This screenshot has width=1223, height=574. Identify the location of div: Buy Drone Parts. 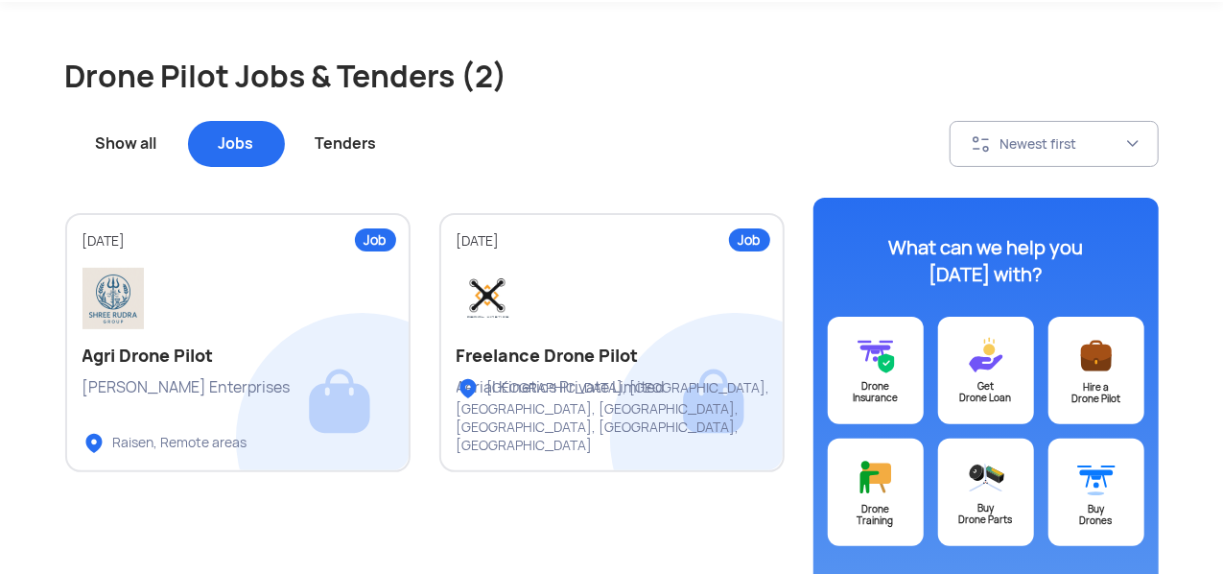
(986, 514).